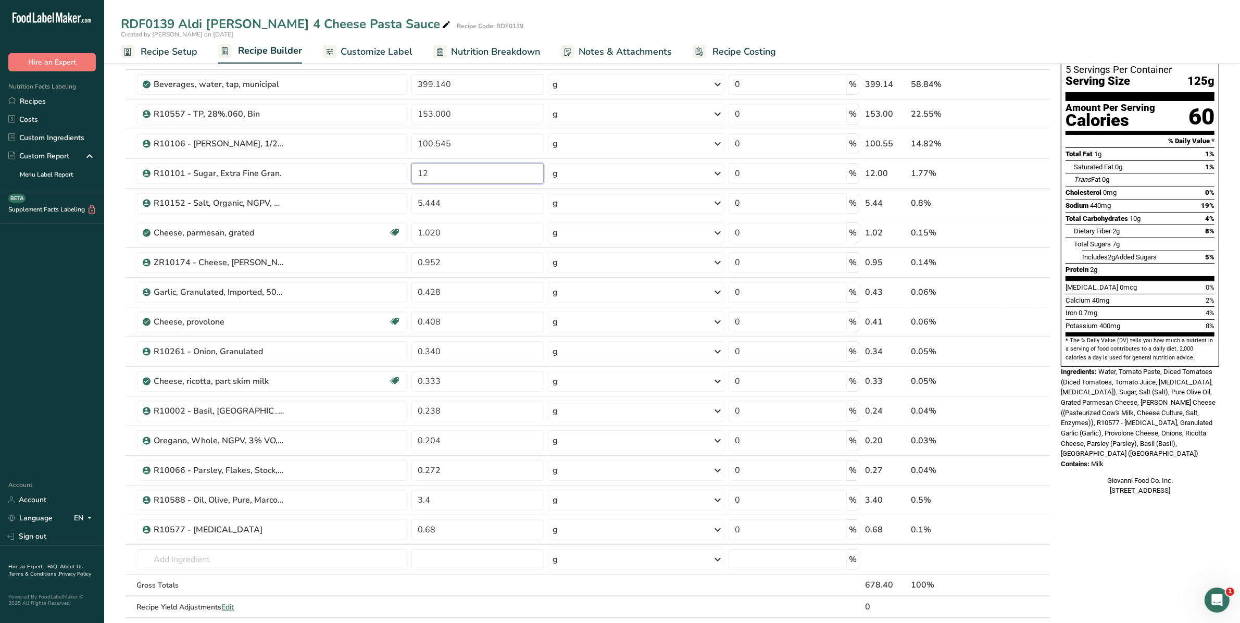 The image size is (1240, 623). I want to click on a: About Us ., so click(45, 570).